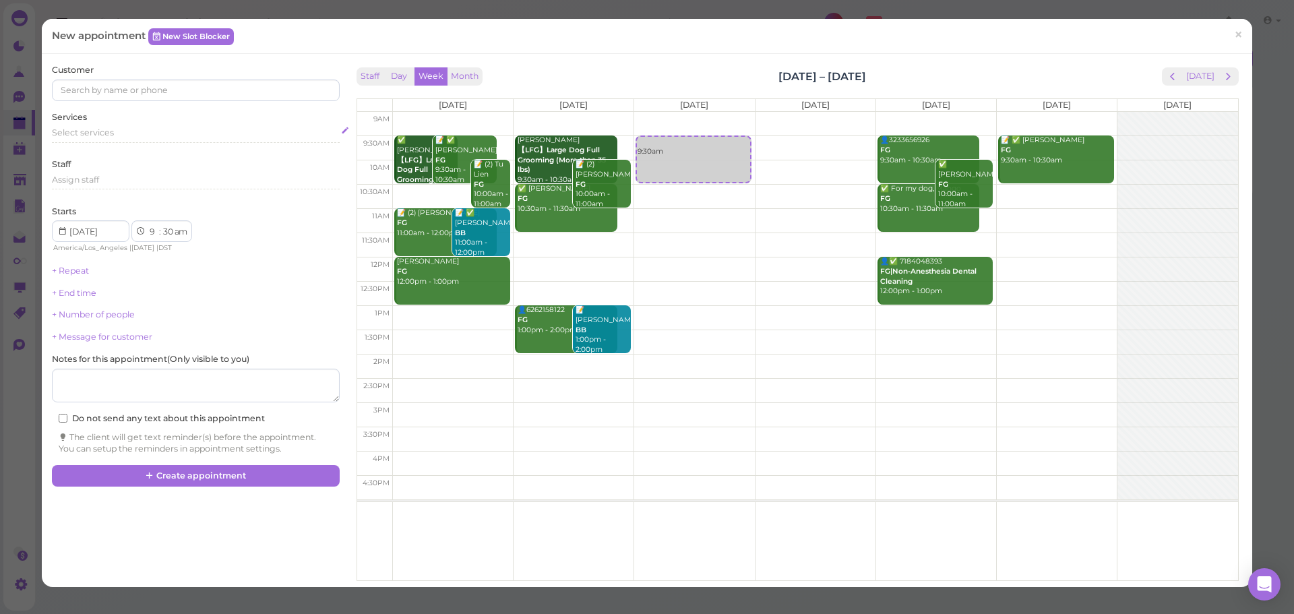 The height and width of the screenshot is (614, 1294). I want to click on div: 9:30am, so click(694, 146).